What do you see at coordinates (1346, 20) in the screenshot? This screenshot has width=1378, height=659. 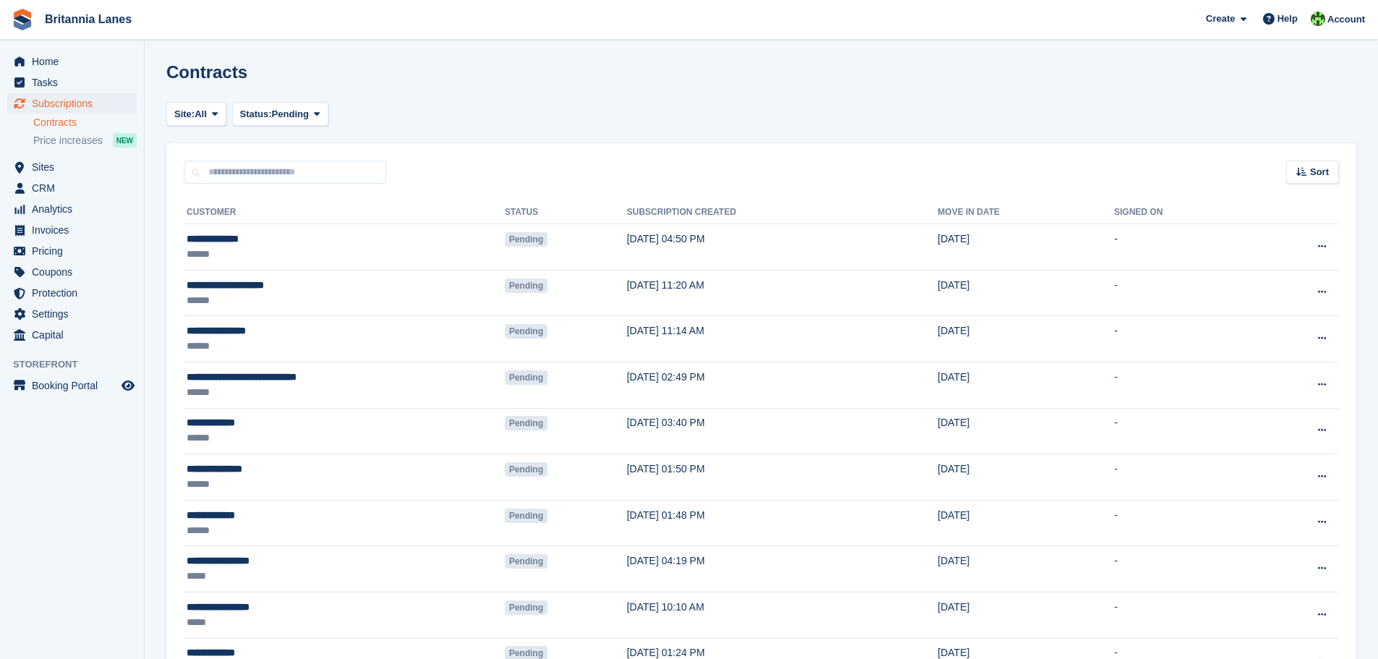 I see `span: Account` at bounding box center [1346, 20].